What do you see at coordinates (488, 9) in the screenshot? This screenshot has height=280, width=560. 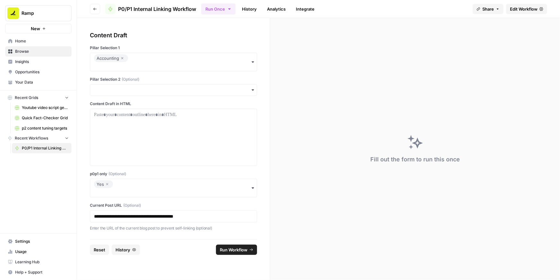 I see `span: Share` at bounding box center [488, 9].